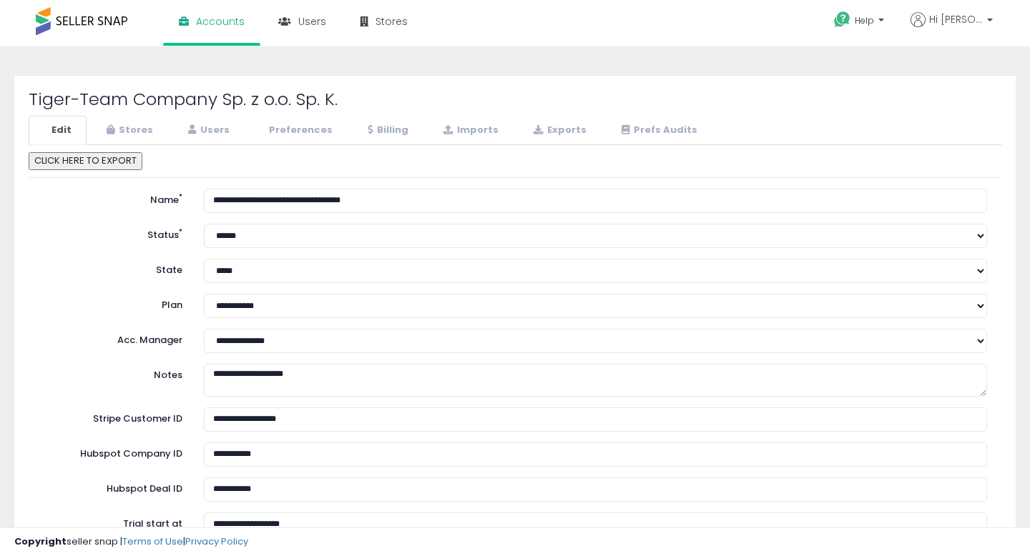 Image resolution: width=1030 pixels, height=556 pixels. What do you see at coordinates (386, 130) in the screenshot?
I see `a: Billing` at bounding box center [386, 130].